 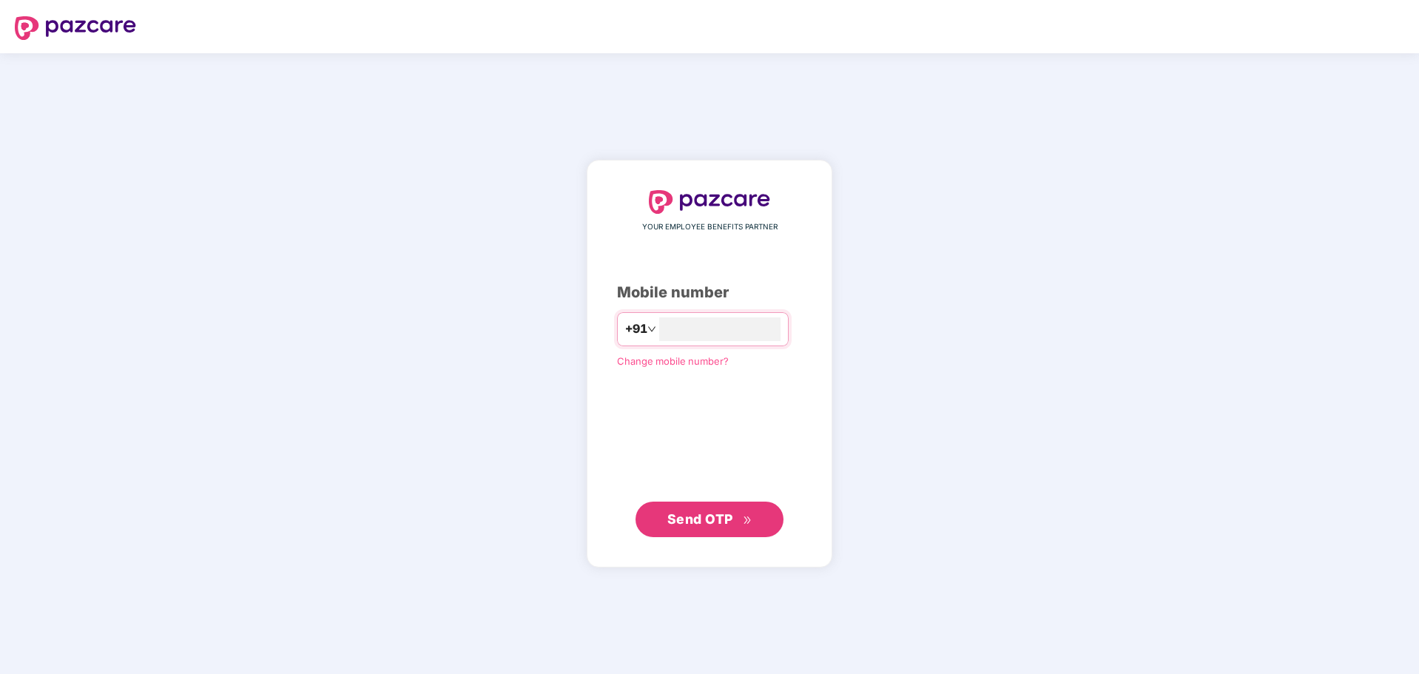 What do you see at coordinates (747, 520) in the screenshot?
I see `span: double-right` at bounding box center [747, 520].